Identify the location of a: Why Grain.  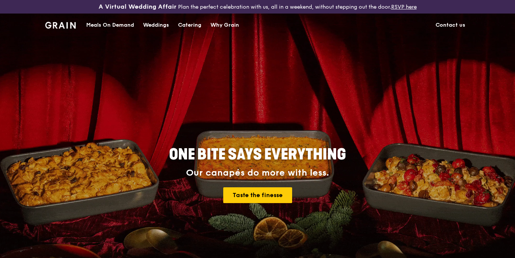
(225, 25).